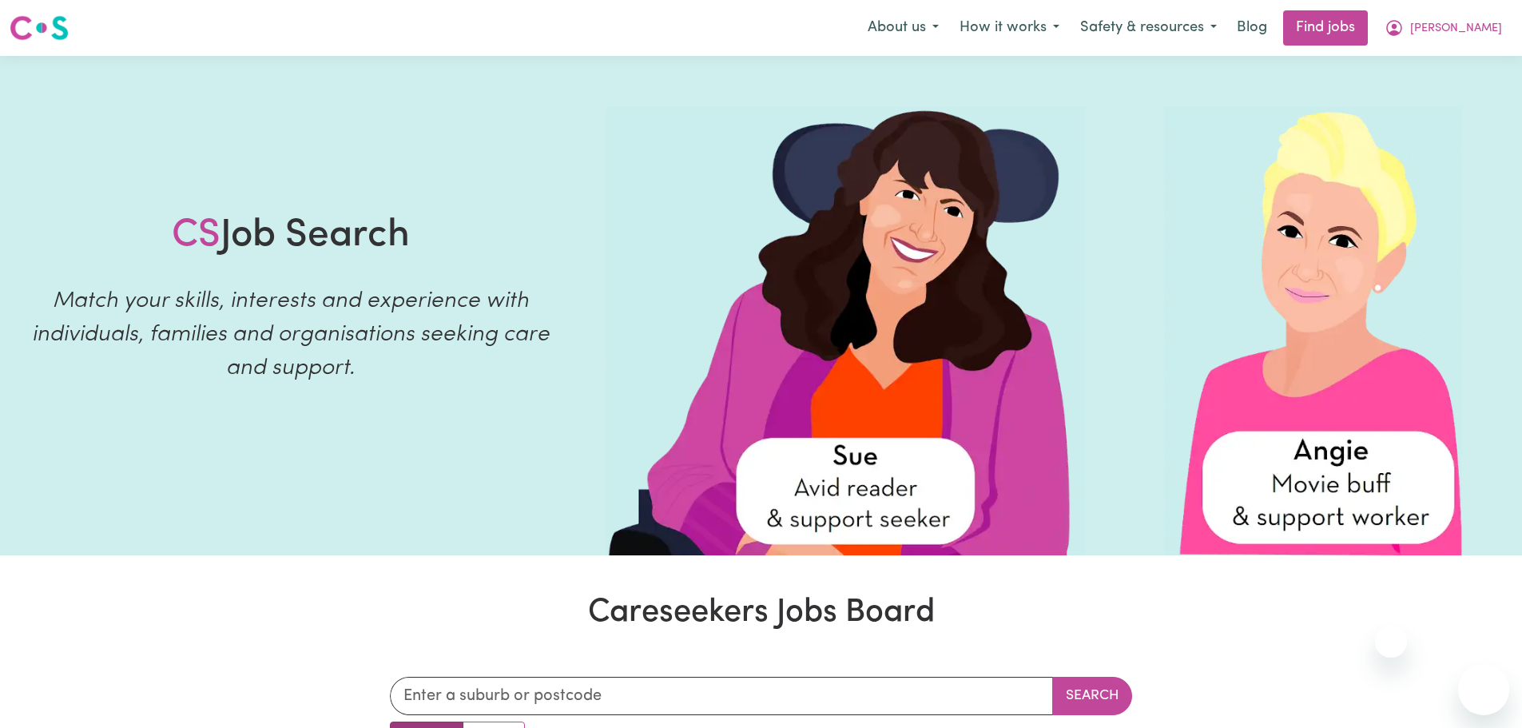 The height and width of the screenshot is (728, 1522). I want to click on button: How it works, so click(1009, 28).